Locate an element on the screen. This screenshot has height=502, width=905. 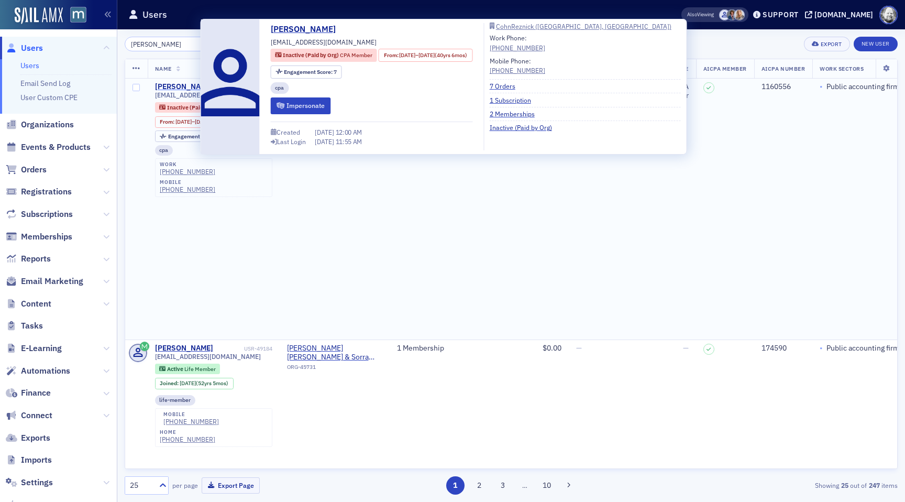
a: Tasks is located at coordinates (24, 326).